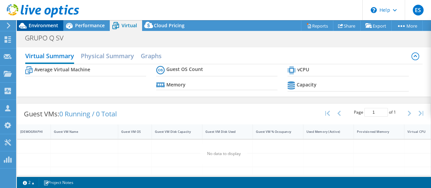 This screenshot has width=431, height=188. Describe the element at coordinates (173, 132) in the screenshot. I see `div: Guest VM Disk Capacity` at that location.